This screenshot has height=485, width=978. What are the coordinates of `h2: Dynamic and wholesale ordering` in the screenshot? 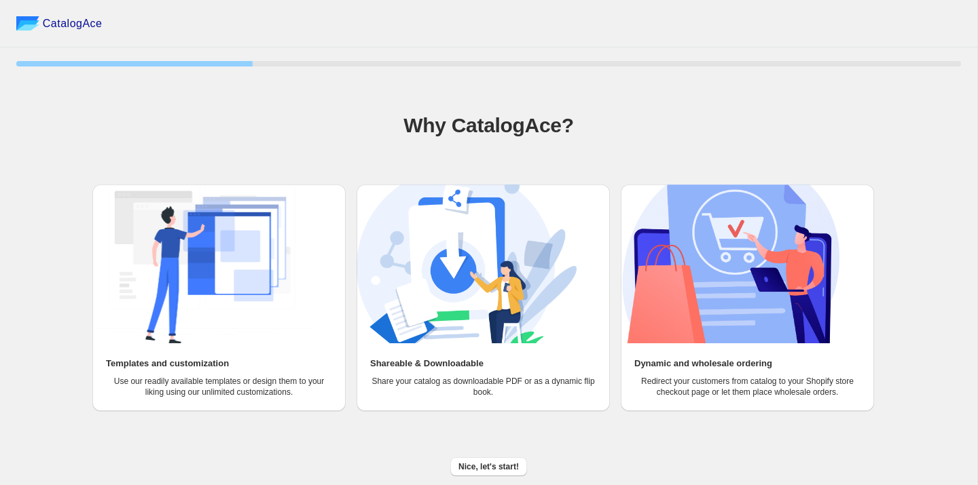 It's located at (703, 364).